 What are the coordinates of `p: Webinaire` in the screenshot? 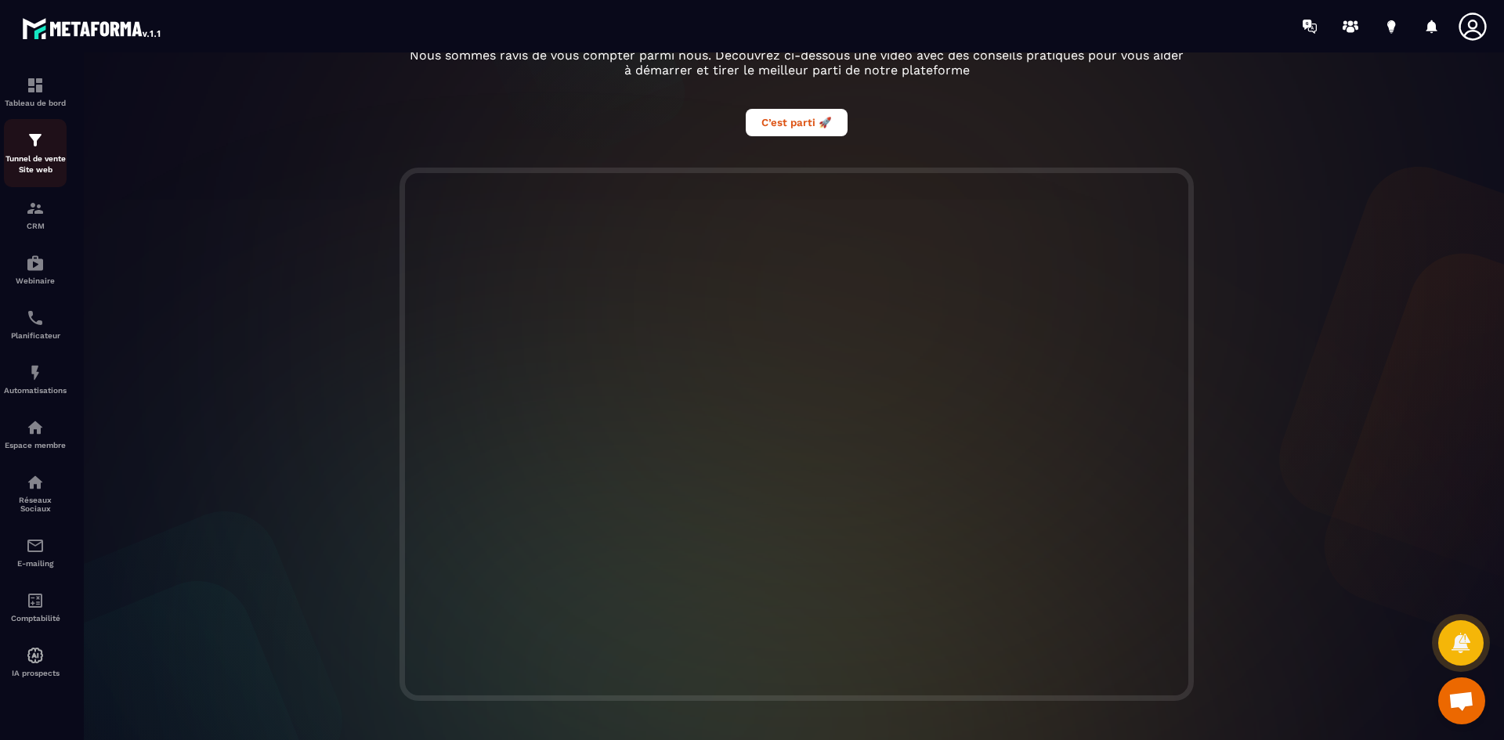 It's located at (35, 280).